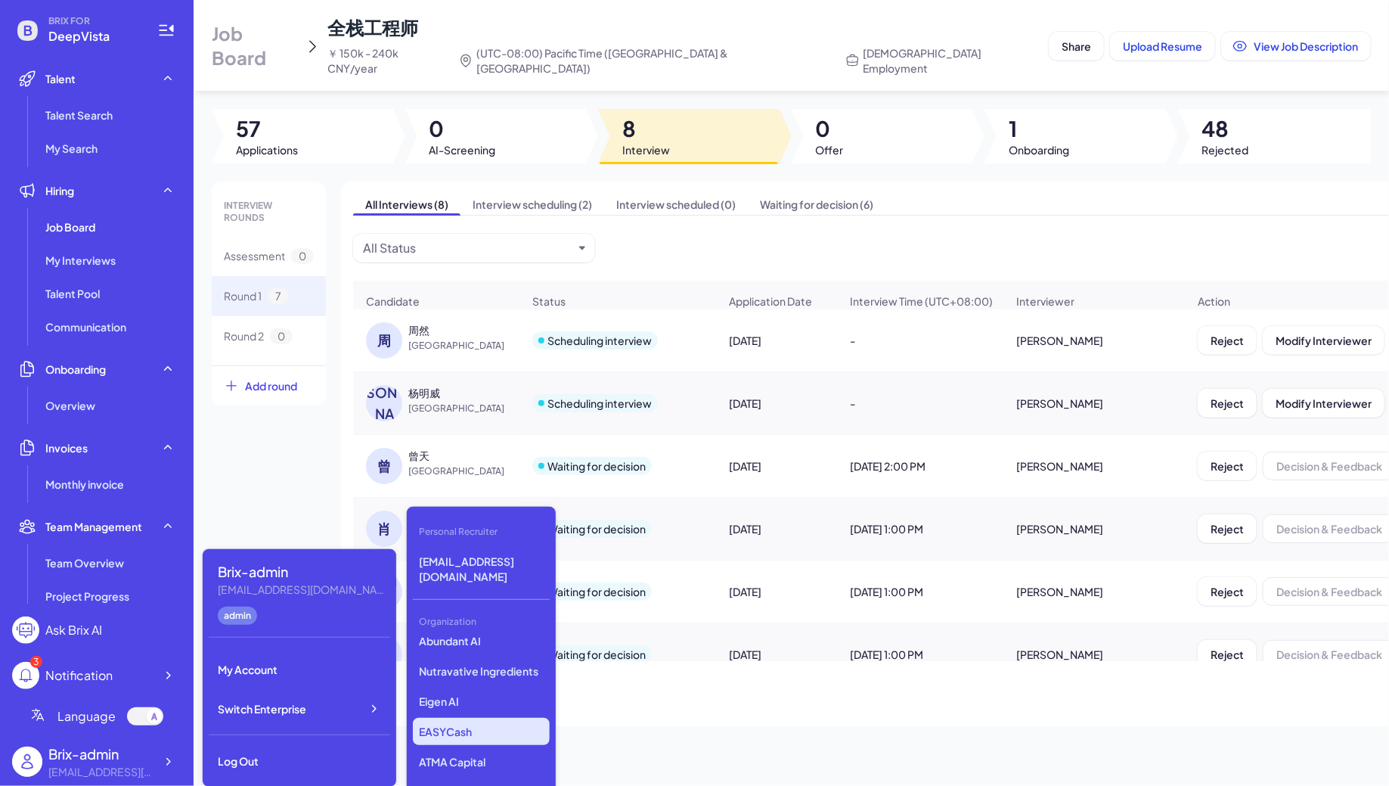  What do you see at coordinates (85, 563) in the screenshot?
I see `span: Team Overview` at bounding box center [85, 563].